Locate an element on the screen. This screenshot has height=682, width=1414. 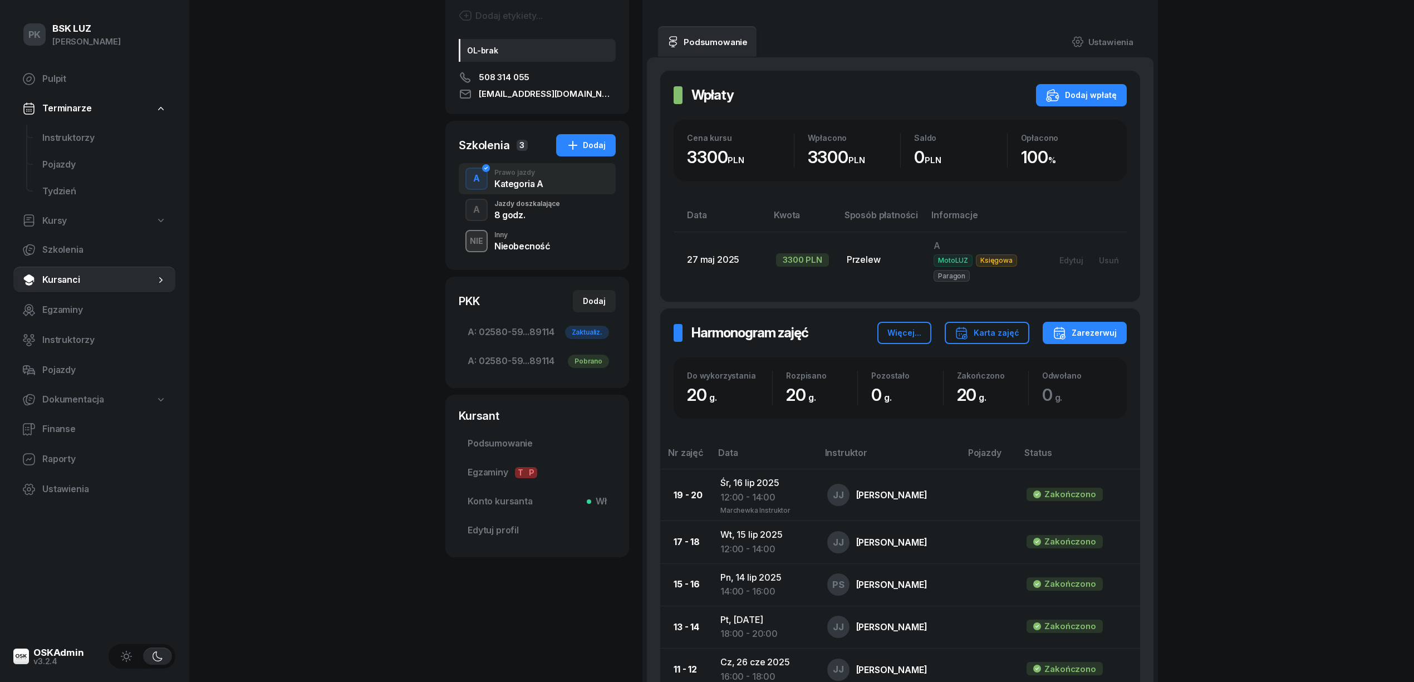
span: Pulpit is located at coordinates (104, 79).